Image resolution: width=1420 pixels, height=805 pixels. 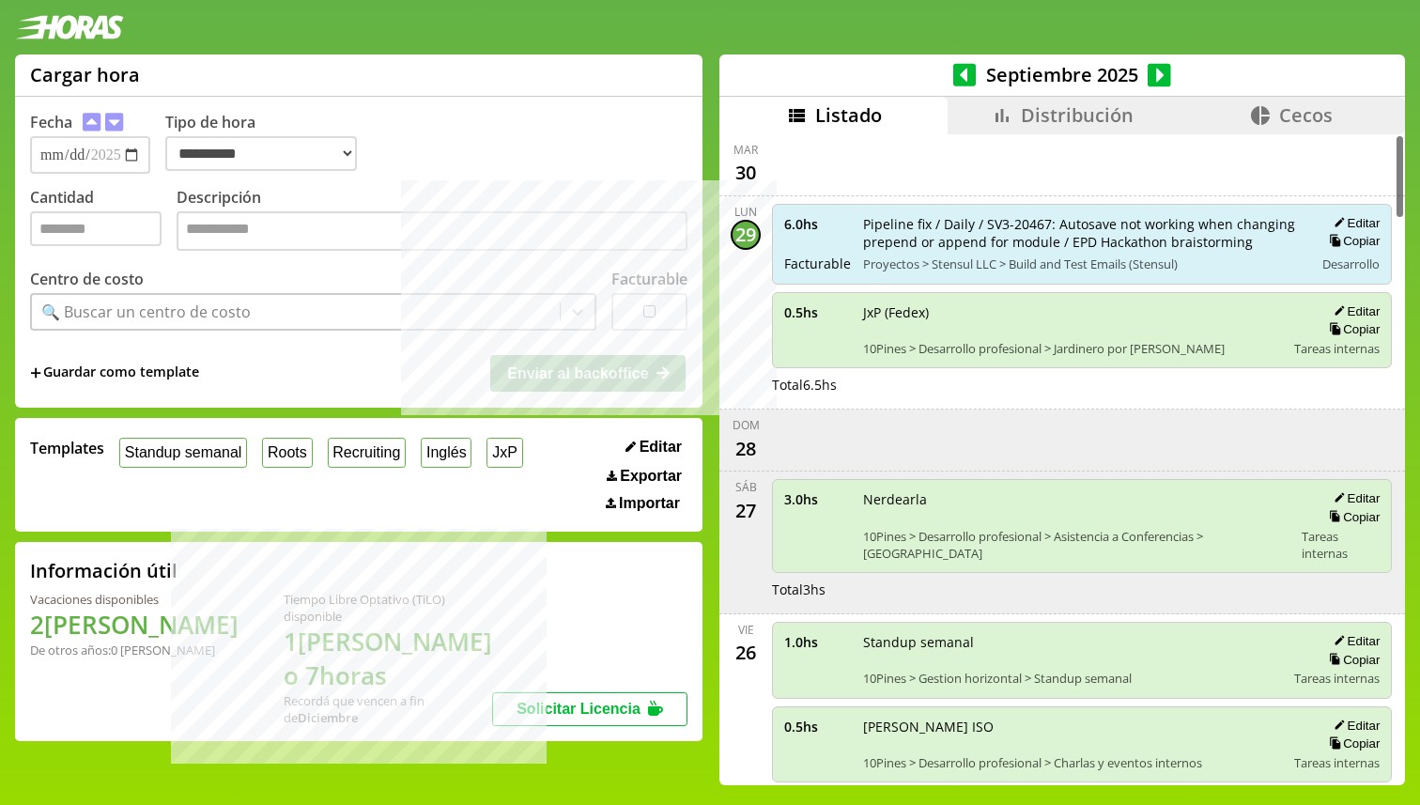 I want to click on div: dom, so click(x=746, y=424).